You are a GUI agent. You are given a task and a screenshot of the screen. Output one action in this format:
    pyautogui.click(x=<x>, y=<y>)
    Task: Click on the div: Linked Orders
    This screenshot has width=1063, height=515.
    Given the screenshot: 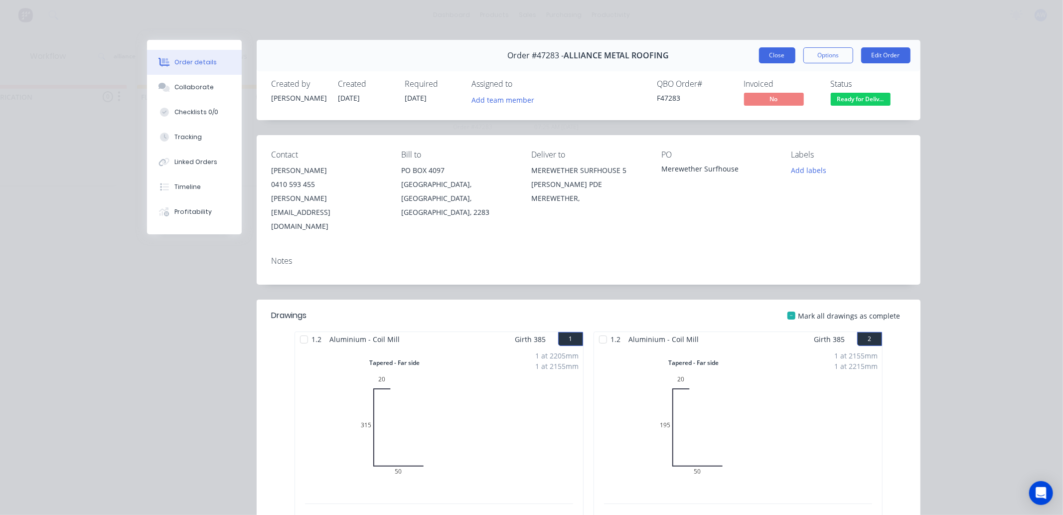 What is the action you would take?
    pyautogui.click(x=196, y=162)
    